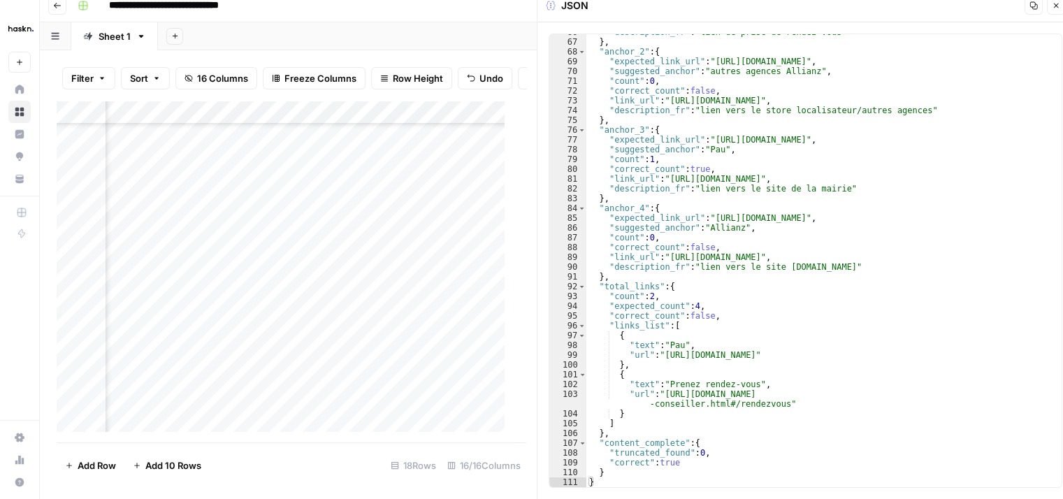 The height and width of the screenshot is (499, 1063). What do you see at coordinates (115, 36) in the screenshot?
I see `a: Sheet 1` at bounding box center [115, 36].